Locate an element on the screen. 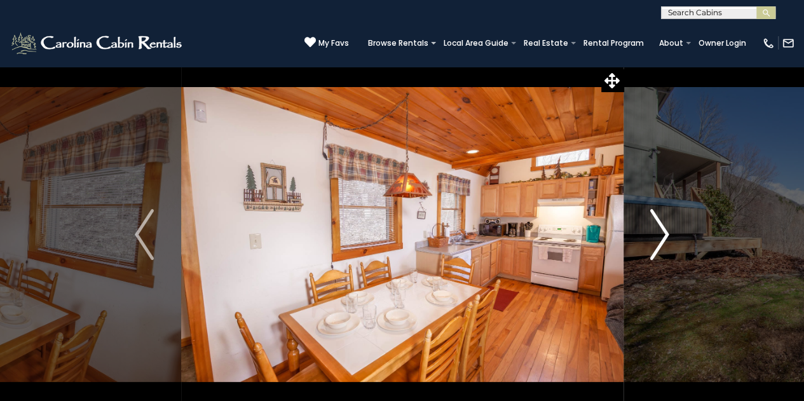  a: Local Area Guide is located at coordinates (476, 43).